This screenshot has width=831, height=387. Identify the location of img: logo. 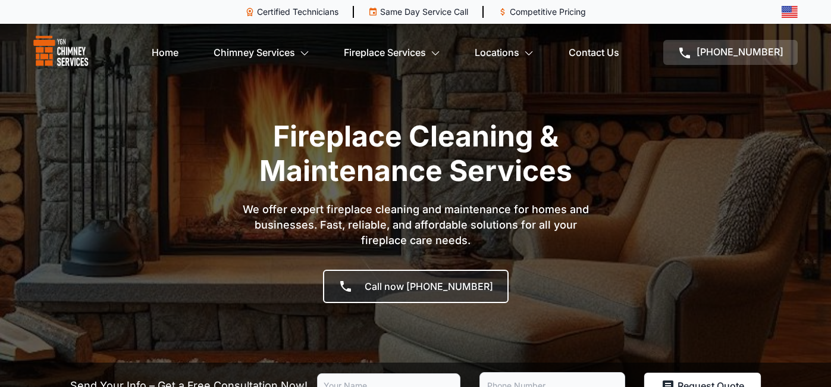
(61, 52).